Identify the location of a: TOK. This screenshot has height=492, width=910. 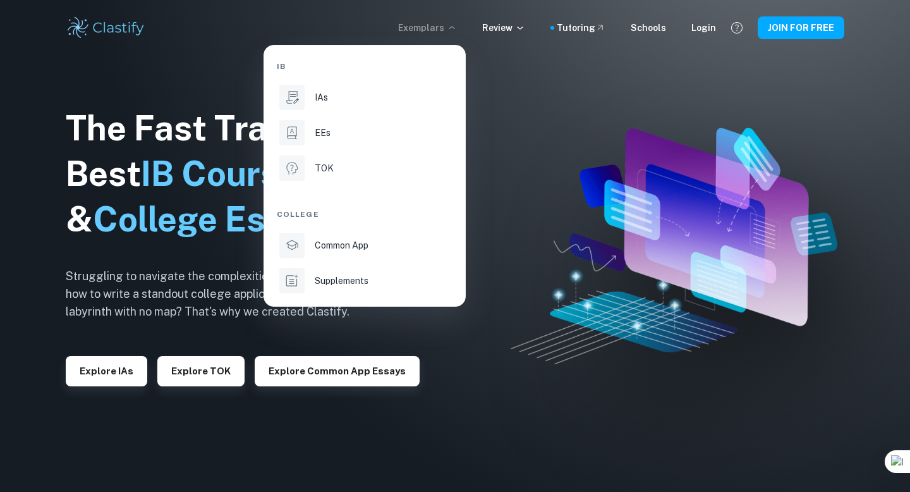
(365, 168).